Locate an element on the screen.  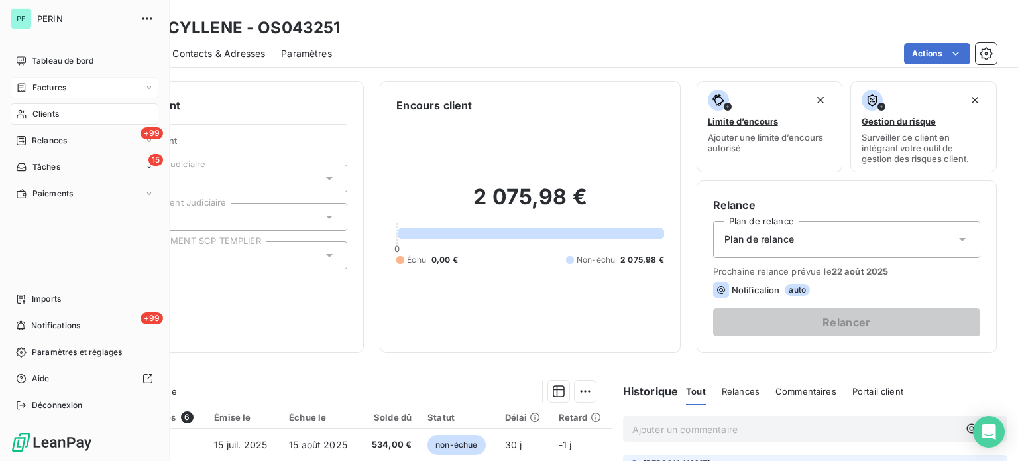
button: Gestion du risqueSurveiller ce client en intégrant votre outil de gestion des risques client. is located at coordinates (923, 127).